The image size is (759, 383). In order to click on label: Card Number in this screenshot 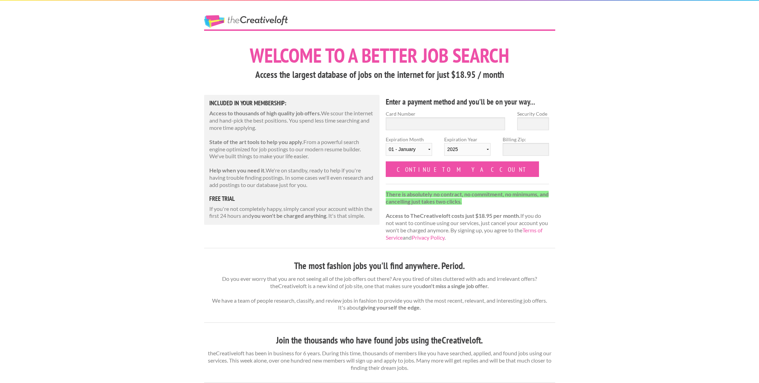, I will do `click(446, 114)`.